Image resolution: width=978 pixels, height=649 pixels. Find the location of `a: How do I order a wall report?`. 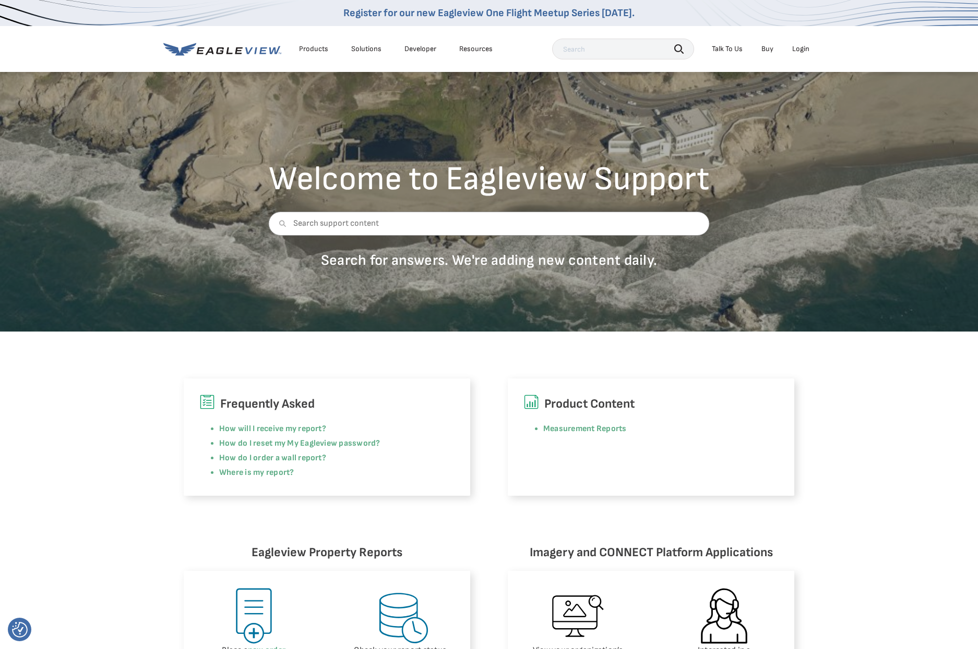

a: How do I order a wall report? is located at coordinates (272, 458).